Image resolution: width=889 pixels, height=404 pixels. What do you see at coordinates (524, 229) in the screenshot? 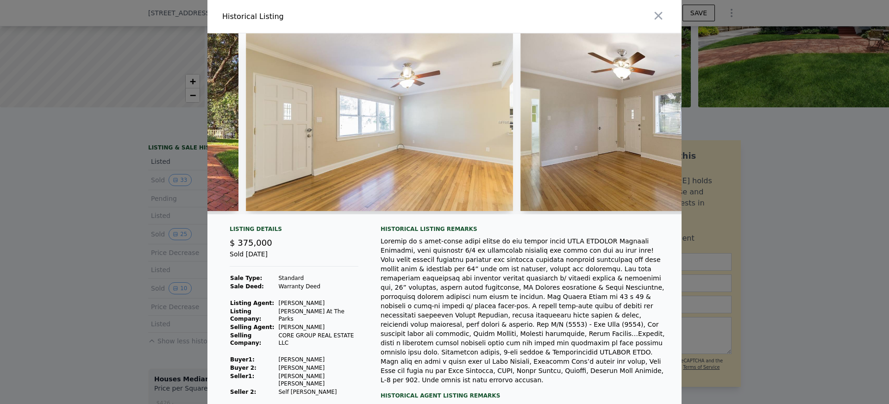
I see `div: Historical Listing remarks` at bounding box center [524, 229].